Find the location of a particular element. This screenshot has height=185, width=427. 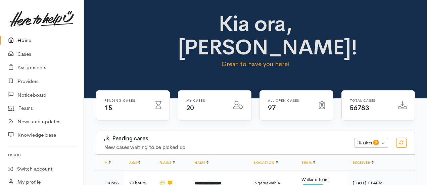

span: 20 is located at coordinates (190, 108).